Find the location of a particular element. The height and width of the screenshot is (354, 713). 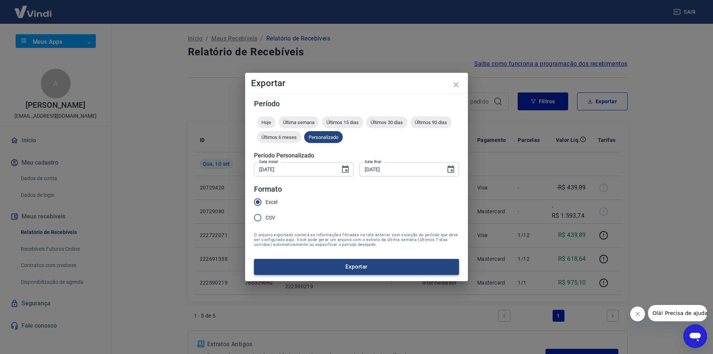

legend: Formato is located at coordinates (268, 189).